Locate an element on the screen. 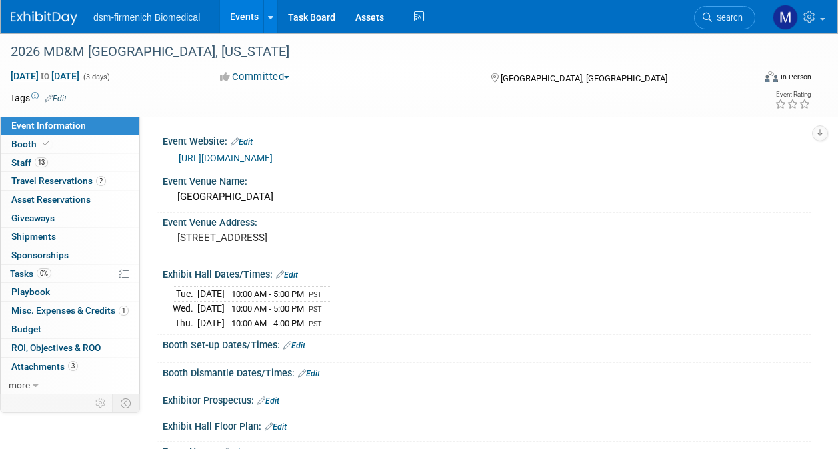  span: Booth is located at coordinates (31, 144).